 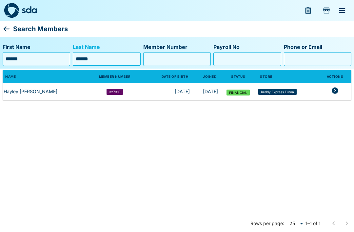 What do you see at coordinates (267, 223) in the screenshot?
I see `p: Rows per page:` at bounding box center [267, 223].